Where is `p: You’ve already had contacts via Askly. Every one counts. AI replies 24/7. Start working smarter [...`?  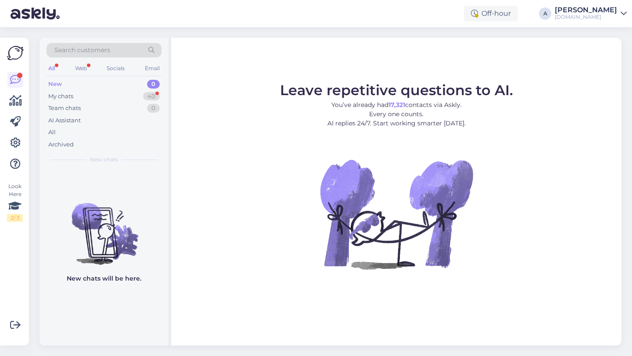
p: You’ve already had contacts via Askly. Every one counts. AI replies 24/7. Start working smarter [... is located at coordinates (396, 114).